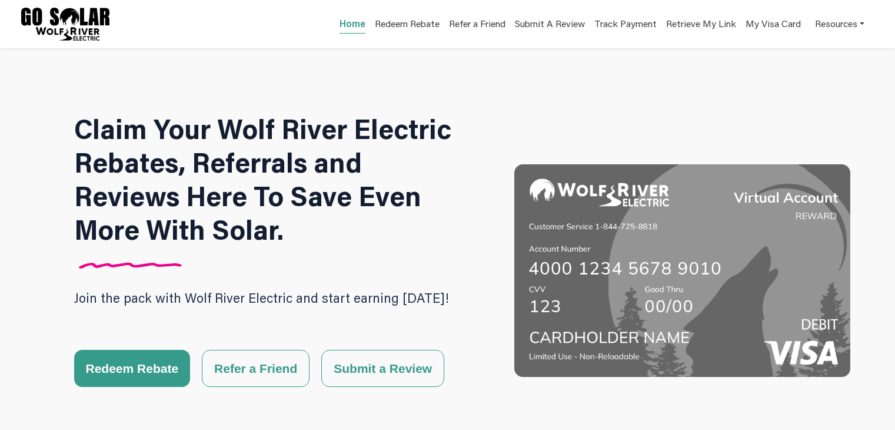  Describe the element at coordinates (477, 25) in the screenshot. I see `a: Refer a Friend` at that location.